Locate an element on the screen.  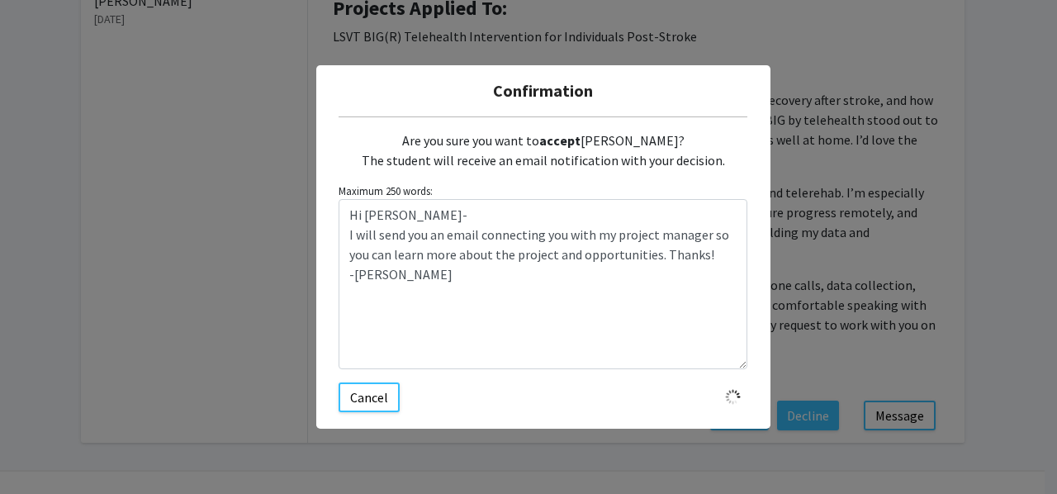
textarea: Customize the message being sent to the student... is located at coordinates (543, 284).